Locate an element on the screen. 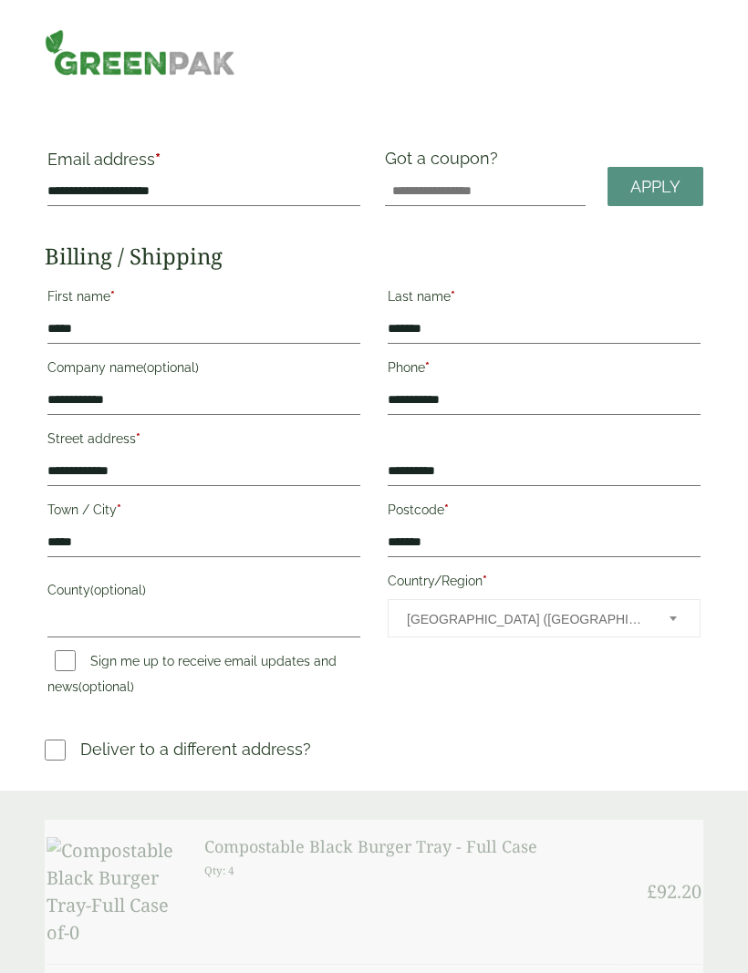  label: Town / City is located at coordinates (203, 513).